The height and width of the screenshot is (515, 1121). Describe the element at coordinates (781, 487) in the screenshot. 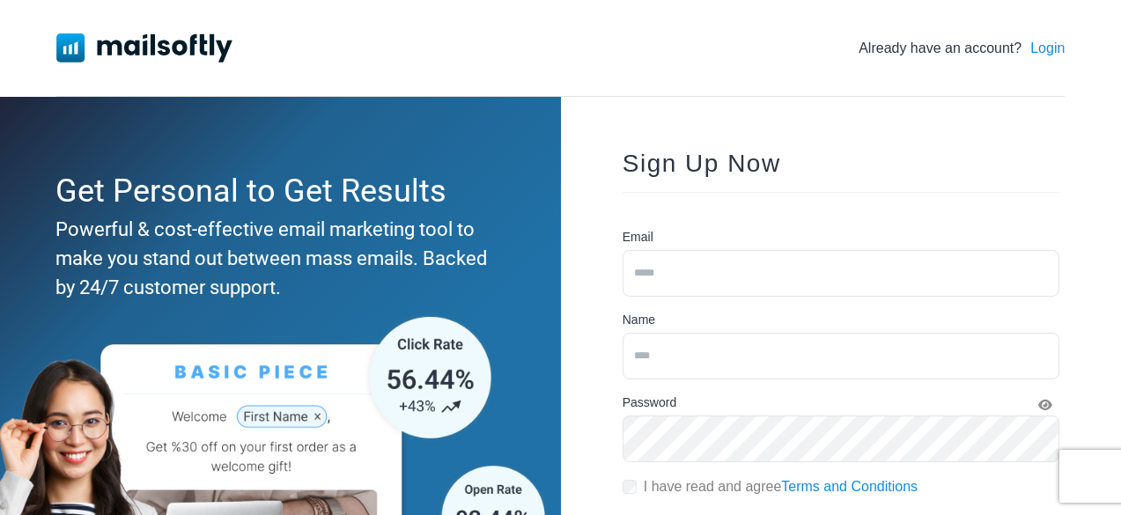

I see `label: I have read and agree` at that location.